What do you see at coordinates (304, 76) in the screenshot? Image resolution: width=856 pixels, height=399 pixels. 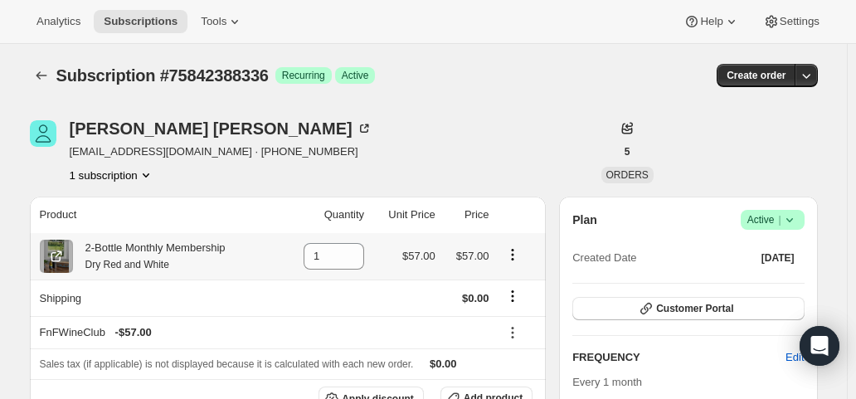 I see `span: Recurring` at bounding box center [304, 76].